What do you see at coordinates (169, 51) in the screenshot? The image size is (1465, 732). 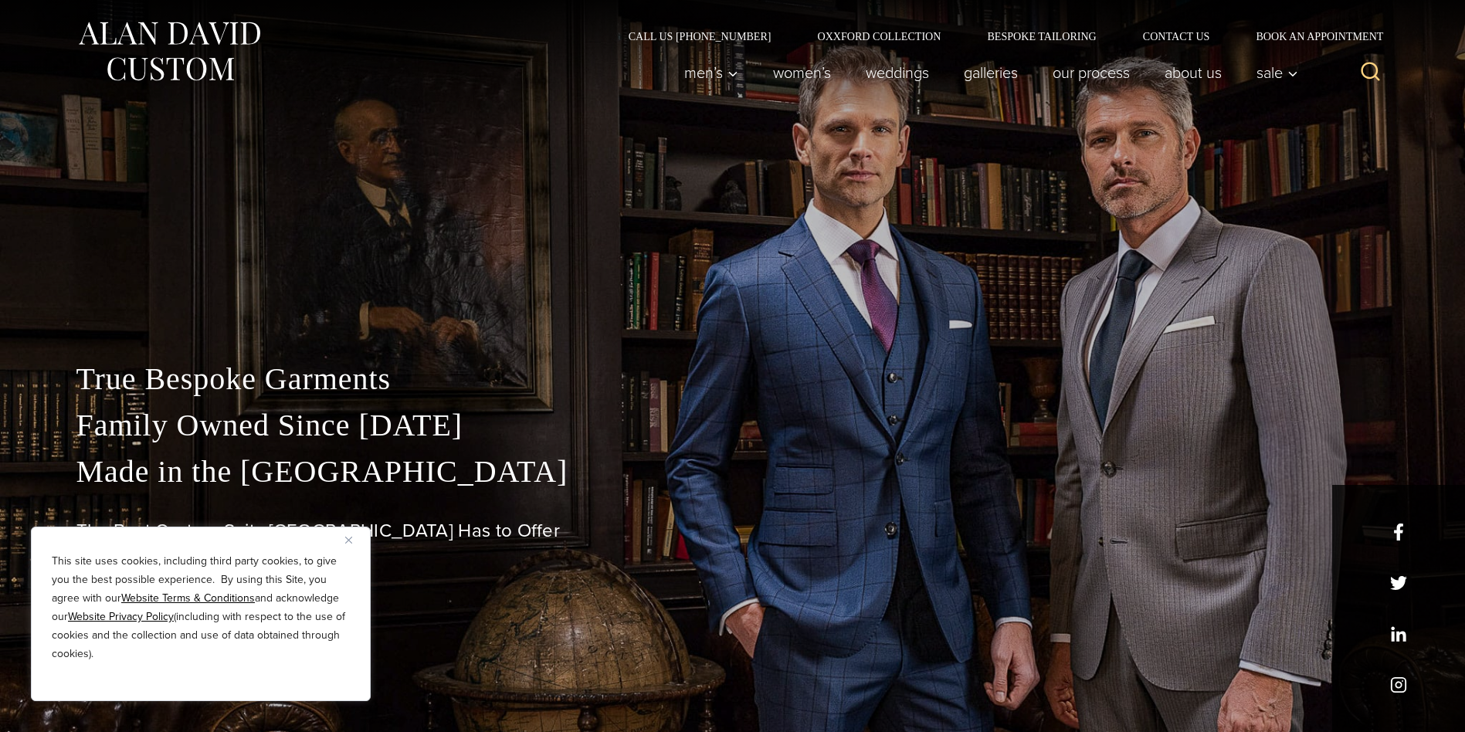 I see `img: Alan David Custom` at bounding box center [169, 51].